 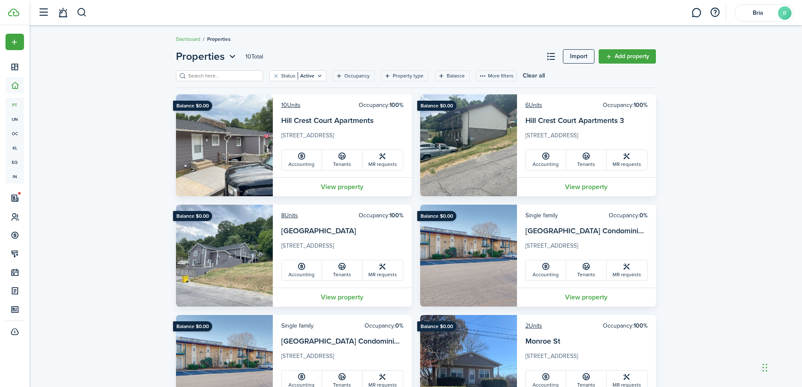 What do you see at coordinates (534, 105) in the screenshot?
I see `a: 6Units` at bounding box center [534, 105].